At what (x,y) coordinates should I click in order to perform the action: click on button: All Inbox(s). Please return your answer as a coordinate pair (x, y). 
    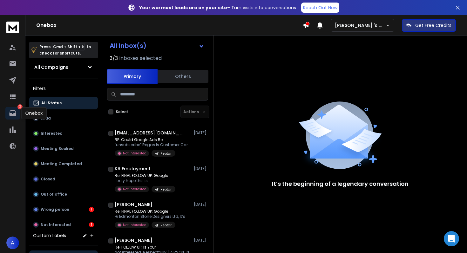
    Looking at the image, I should click on (157, 46).